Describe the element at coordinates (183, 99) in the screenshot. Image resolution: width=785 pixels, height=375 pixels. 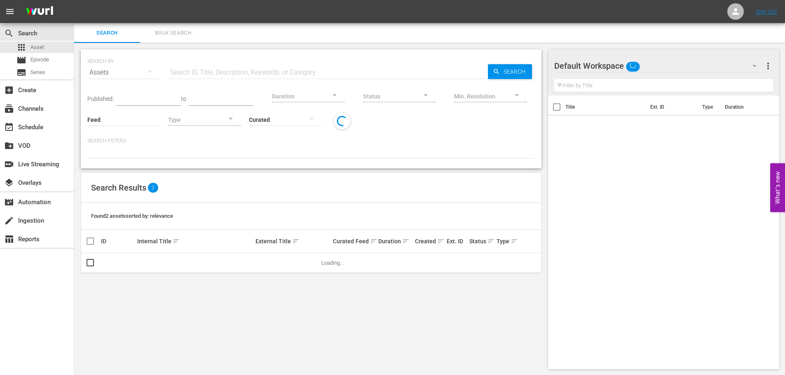
I see `span: to` at that location.